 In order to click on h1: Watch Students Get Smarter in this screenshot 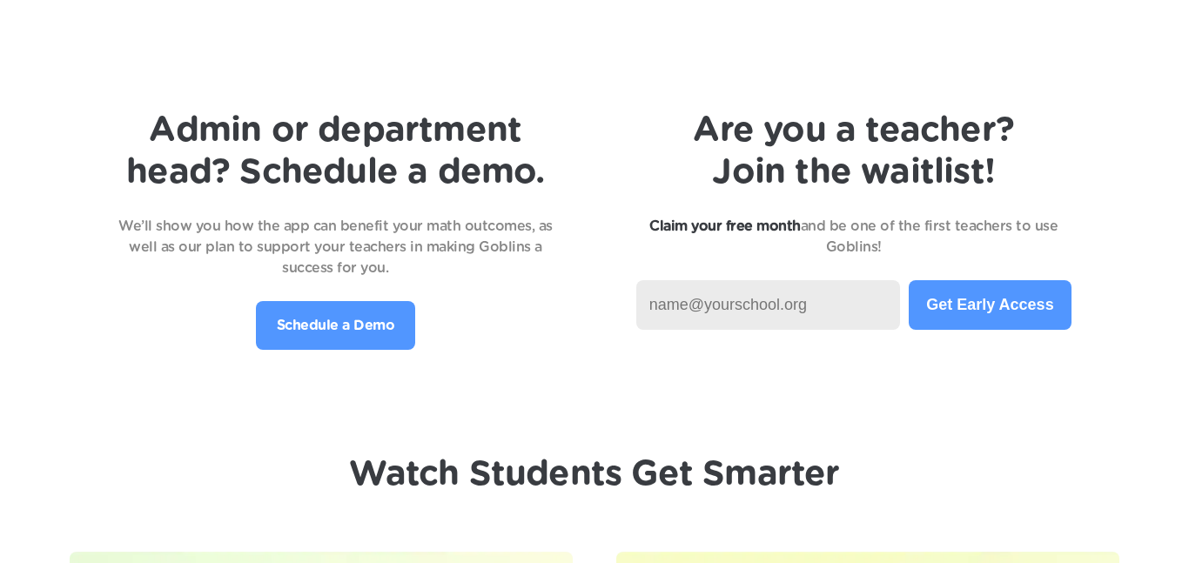, I will do `click(594, 475)`.